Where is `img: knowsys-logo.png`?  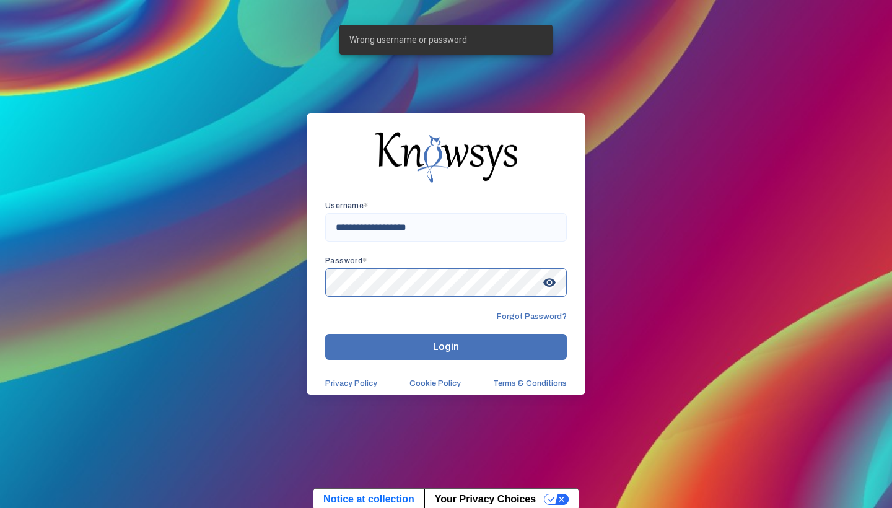
img: knowsys-logo.png is located at coordinates (446, 157).